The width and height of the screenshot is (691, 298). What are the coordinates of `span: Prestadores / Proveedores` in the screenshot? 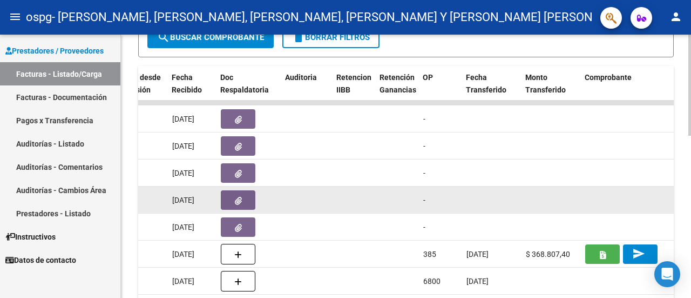 It's located at (55, 51).